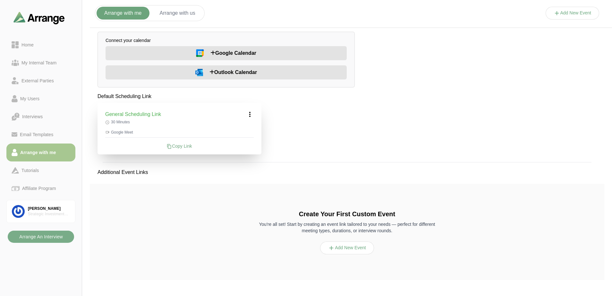  I want to click on a: My Users, so click(41, 99).